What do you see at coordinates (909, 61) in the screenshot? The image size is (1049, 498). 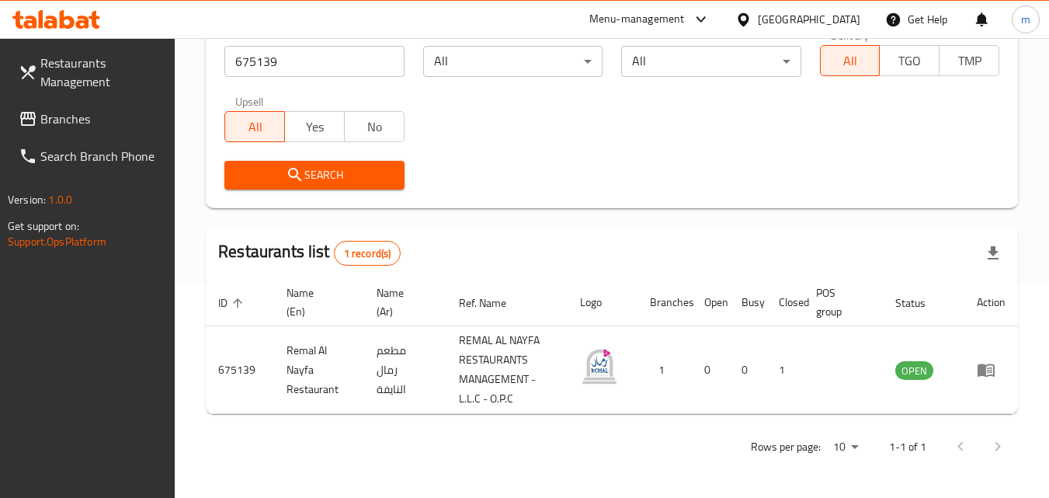 I see `span: TGO` at bounding box center [909, 61].